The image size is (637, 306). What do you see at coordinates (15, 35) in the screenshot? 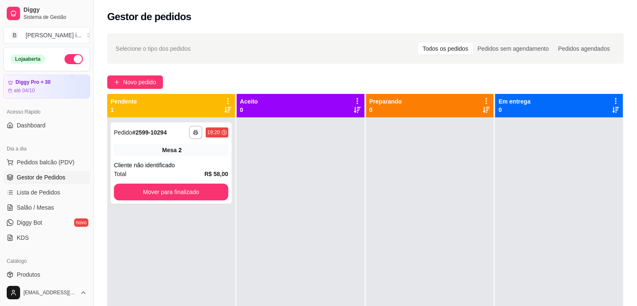
I see `span: B` at bounding box center [15, 35].